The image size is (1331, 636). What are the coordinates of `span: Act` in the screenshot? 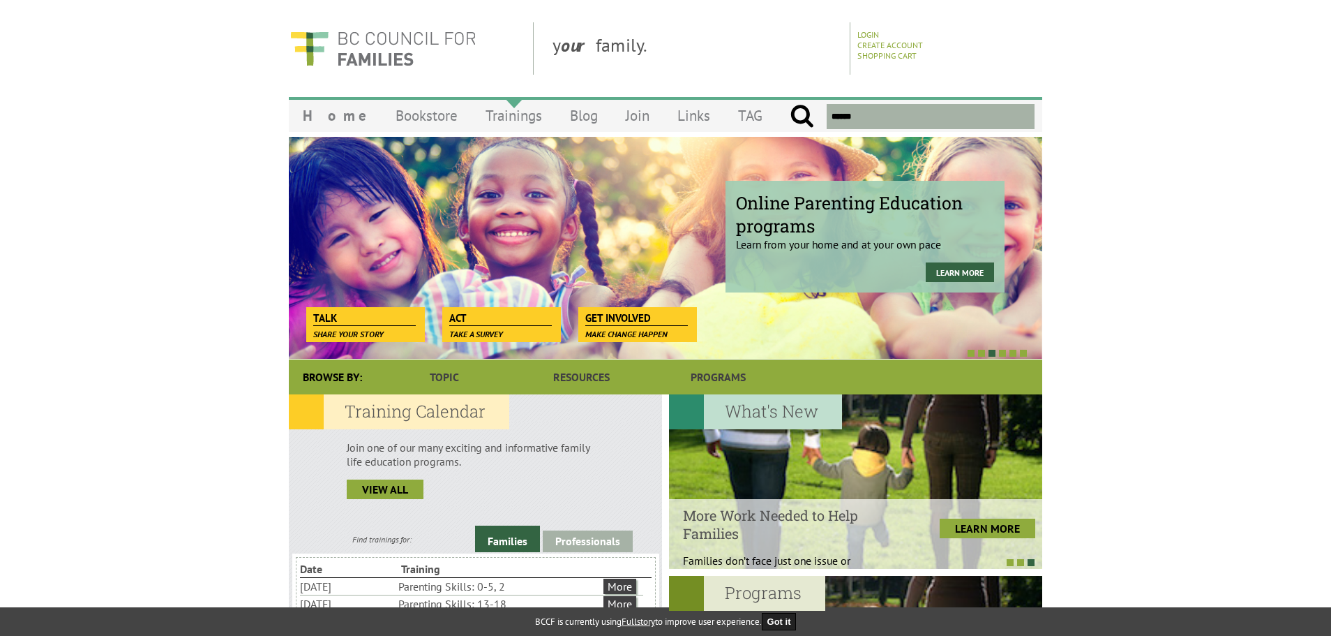 It's located at (500, 318).